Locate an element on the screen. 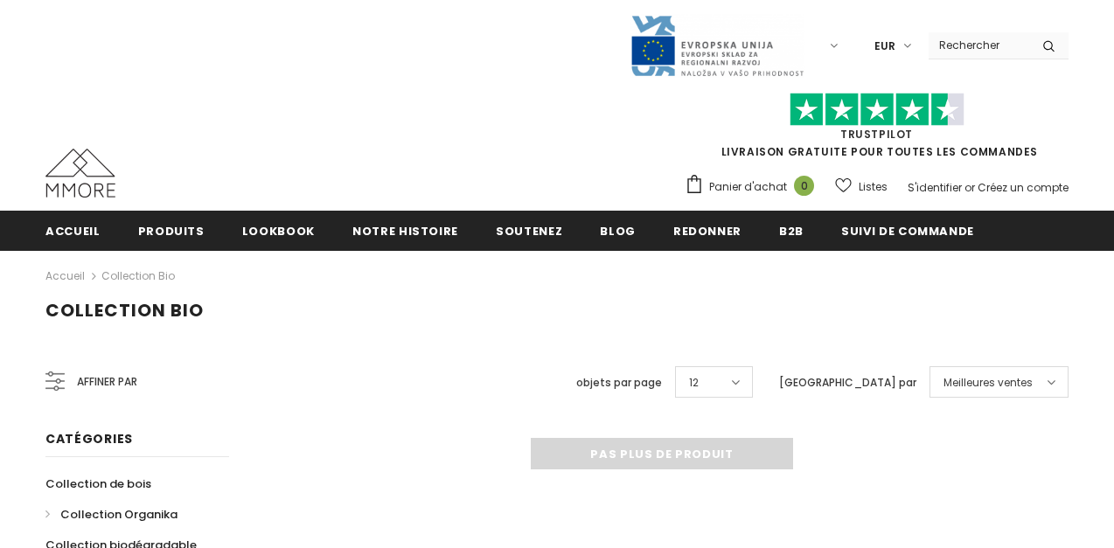  span: Accueil is located at coordinates (73, 231).